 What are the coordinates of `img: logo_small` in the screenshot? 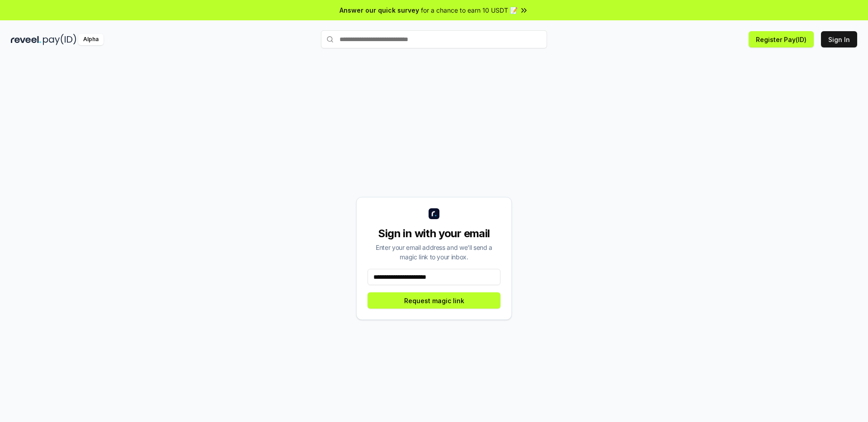 It's located at (434, 214).